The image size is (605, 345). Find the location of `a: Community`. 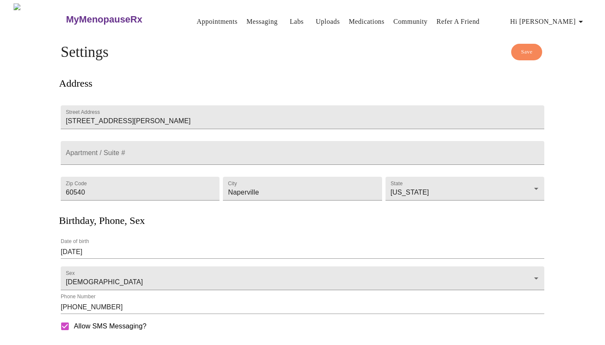

a: Community is located at coordinates (411, 22).